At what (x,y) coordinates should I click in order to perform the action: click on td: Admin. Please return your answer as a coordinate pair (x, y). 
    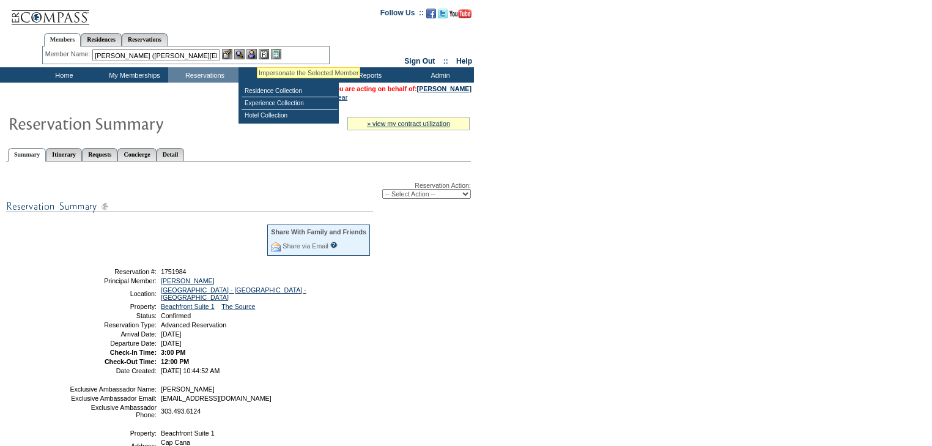
    Looking at the image, I should click on (438, 75).